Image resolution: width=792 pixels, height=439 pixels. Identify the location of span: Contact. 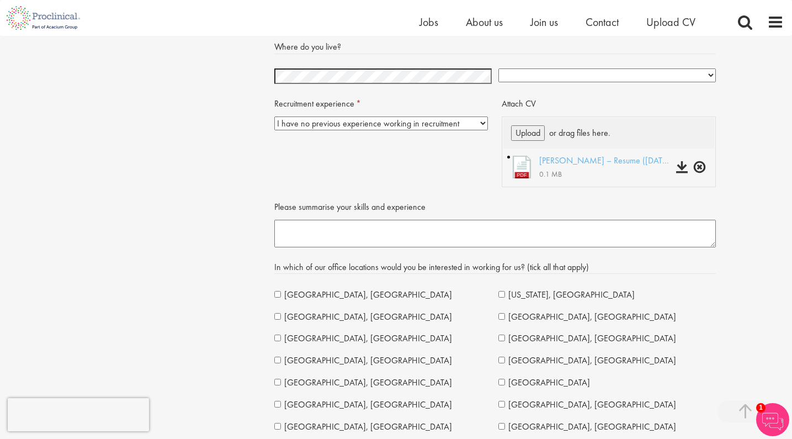
(602, 22).